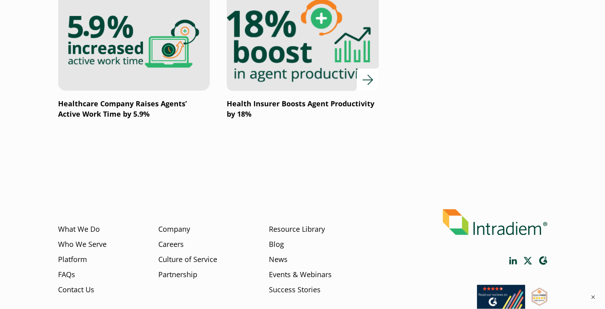  I want to click on a: Culture of Service, so click(188, 260).